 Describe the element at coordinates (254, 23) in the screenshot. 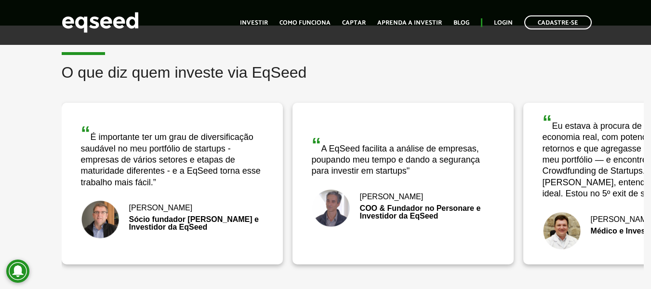

I see `a: Investir` at that location.